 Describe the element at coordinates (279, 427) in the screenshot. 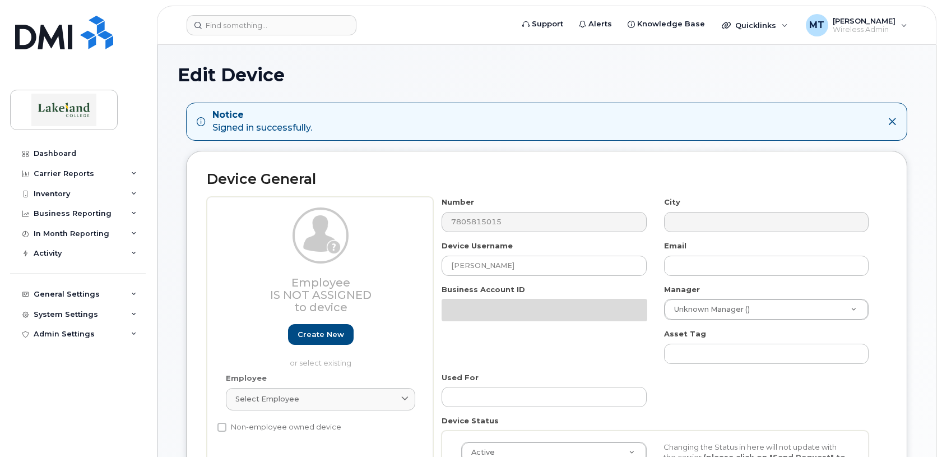

I see `label: Non-employee owned device` at that location.